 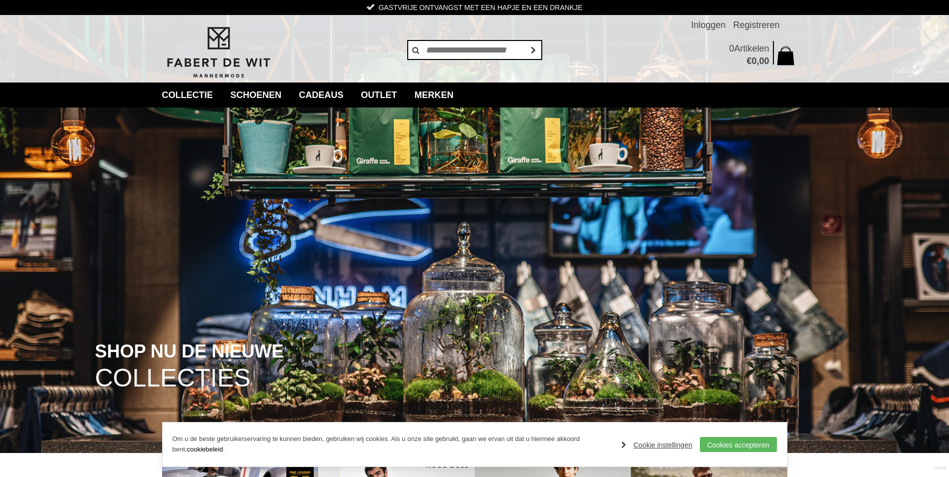 What do you see at coordinates (173, 378) in the screenshot?
I see `span: COLLECTIES` at bounding box center [173, 378].